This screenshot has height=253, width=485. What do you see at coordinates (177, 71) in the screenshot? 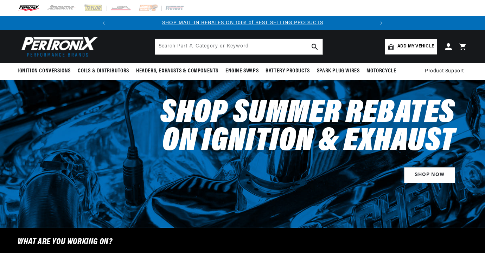
I see `summary: Headers, Exhausts & Components` at bounding box center [177, 71].